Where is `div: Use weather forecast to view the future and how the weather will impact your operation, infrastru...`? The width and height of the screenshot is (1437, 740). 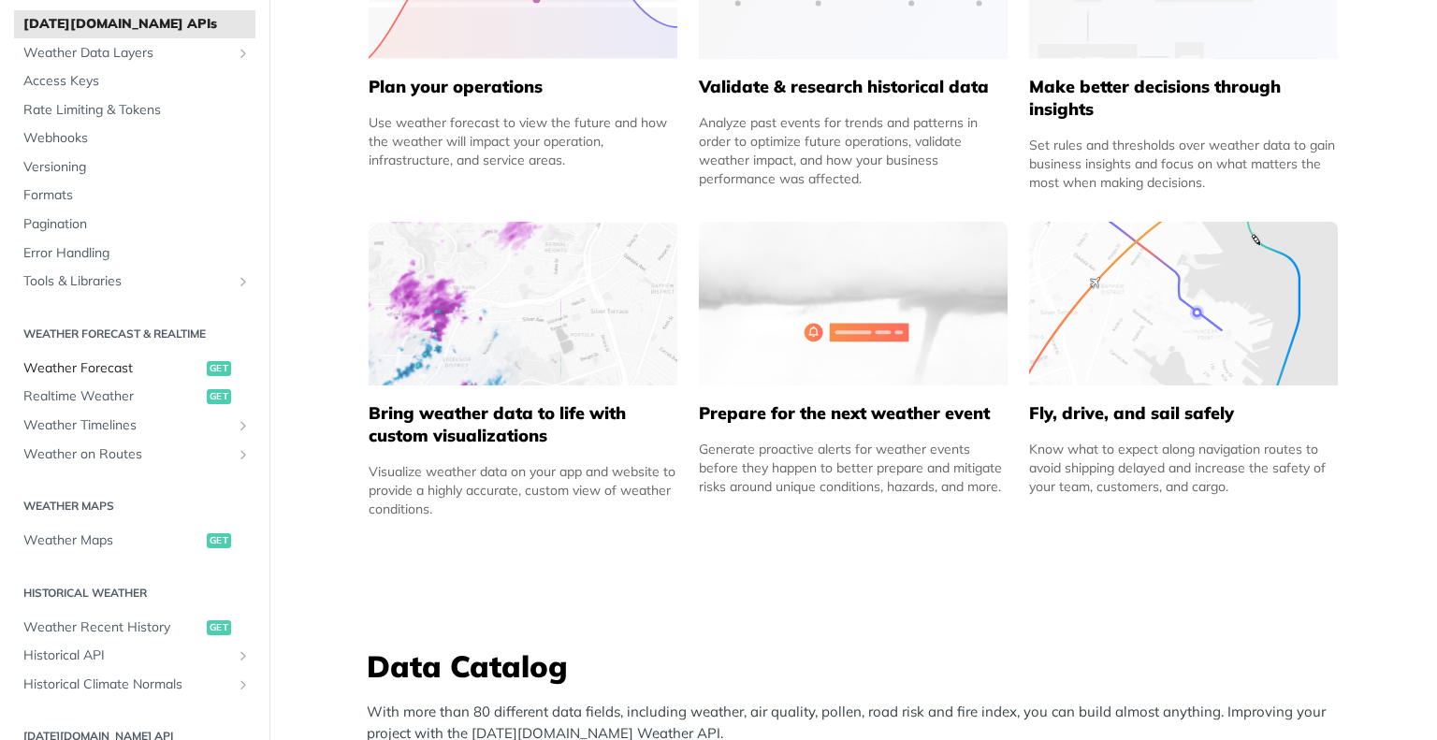
div: Use weather forecast to view the future and how the weather will impact your operation, infrastru... is located at coordinates (523, 141).